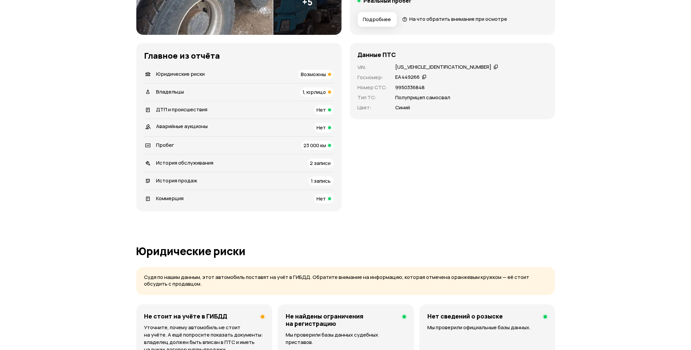 Image resolution: width=691 pixels, height=350 pixels. I want to click on h4: Нет сведений о розыске, so click(465, 316).